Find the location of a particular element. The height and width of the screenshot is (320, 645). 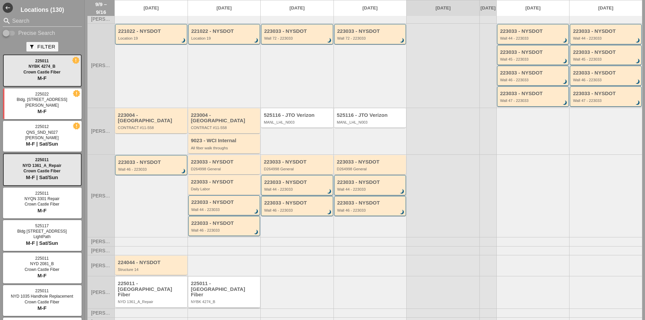

span: NYQN 3301 Repair is located at coordinates (42, 199).